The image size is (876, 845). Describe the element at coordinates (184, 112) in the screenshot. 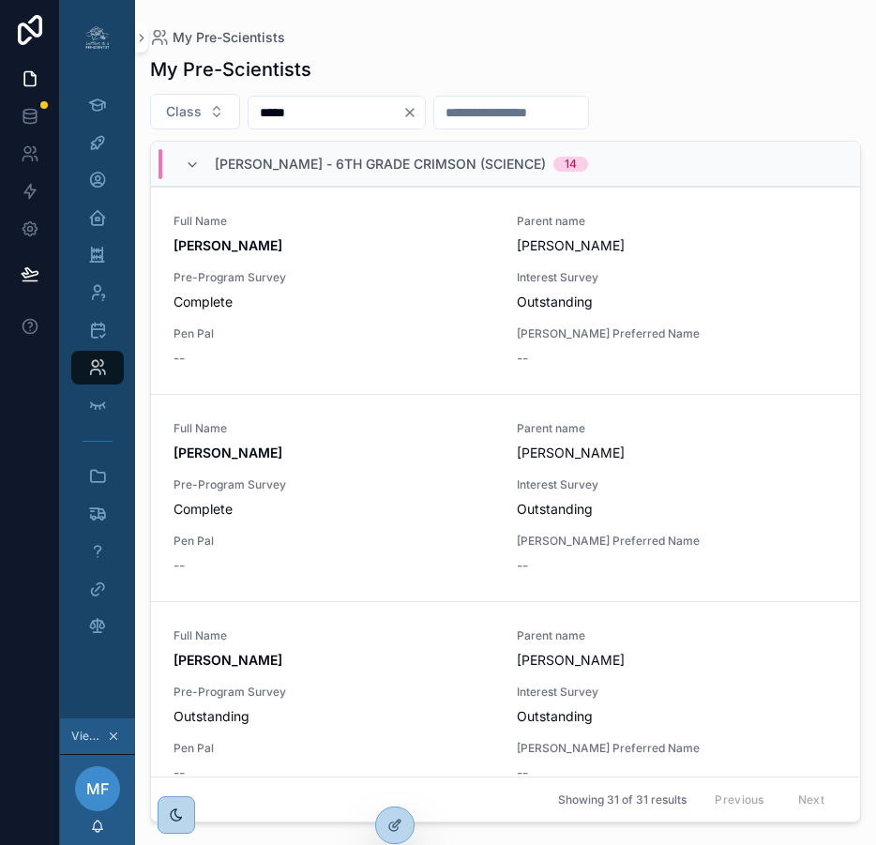

I see `span: Class` at that location.